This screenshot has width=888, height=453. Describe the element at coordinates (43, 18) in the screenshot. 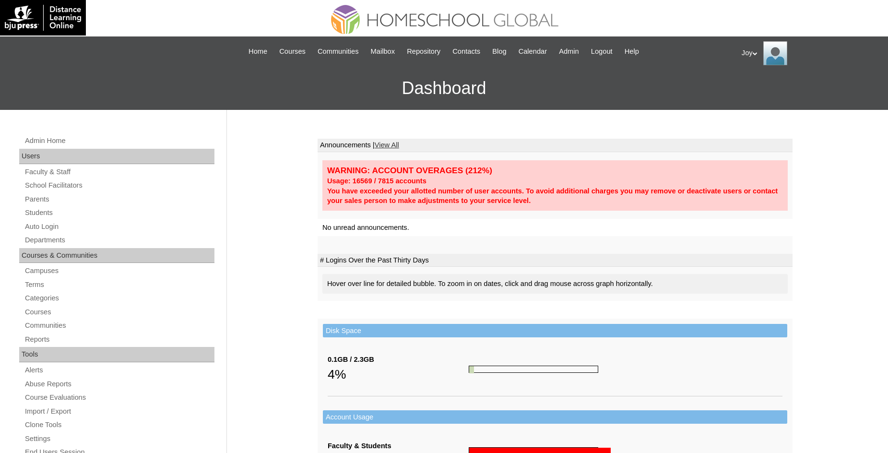

I see `img: logo-white.png` at that location.